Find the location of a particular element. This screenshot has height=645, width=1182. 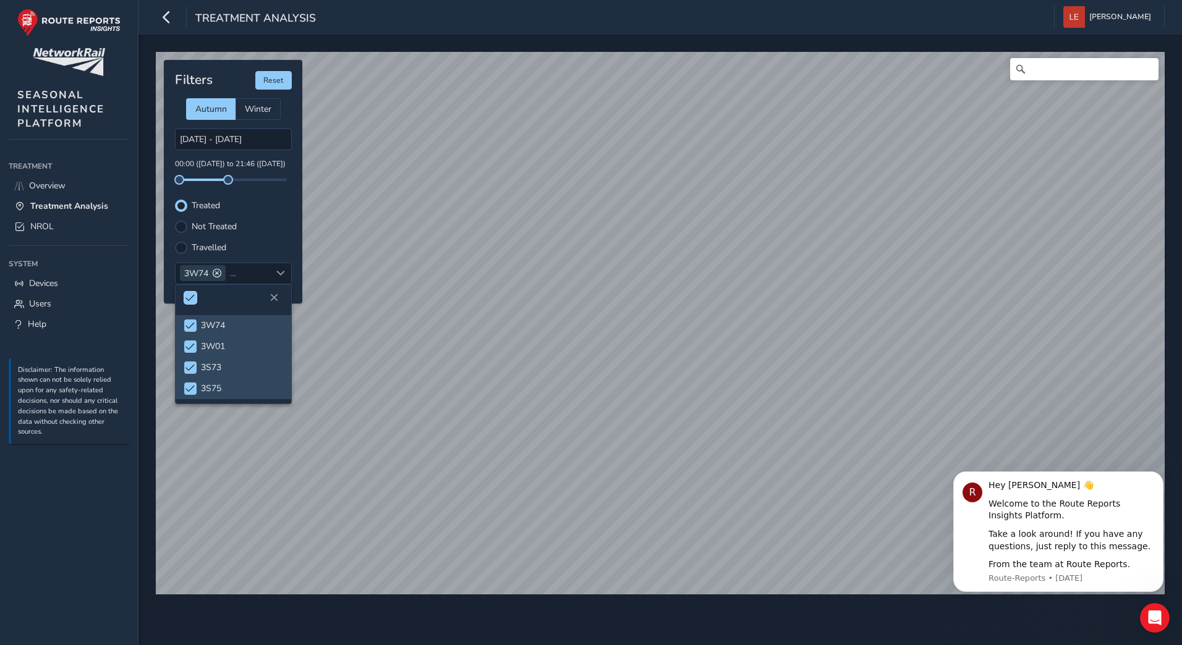

span: SEASONAL INTELLIGENCE PLATFORM is located at coordinates (61, 109).